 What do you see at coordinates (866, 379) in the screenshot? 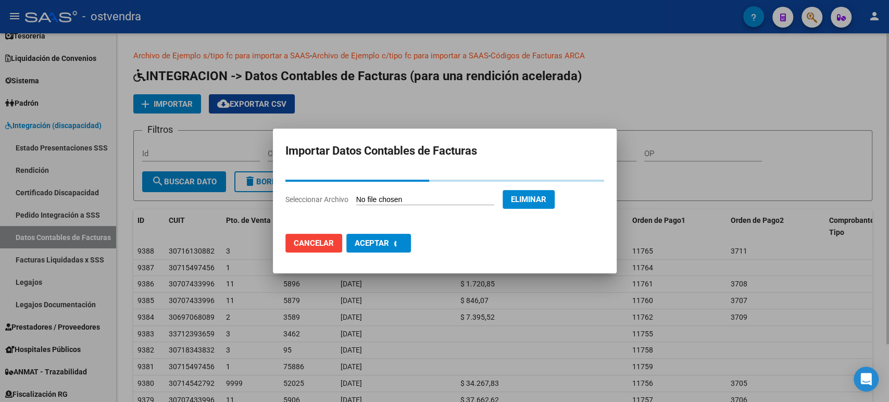
I see `div: Open Intercom Messenger` at bounding box center [866, 379].